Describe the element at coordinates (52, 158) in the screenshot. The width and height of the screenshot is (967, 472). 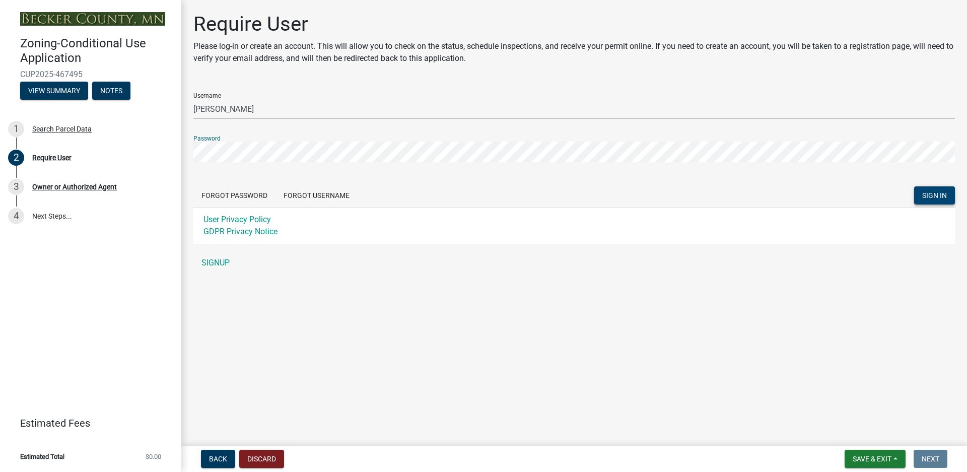
I see `div: Require User` at that location.